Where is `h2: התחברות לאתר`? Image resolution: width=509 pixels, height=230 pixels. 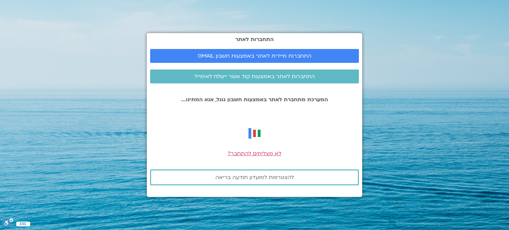 h2: התחברות לאתר is located at coordinates (254, 39).